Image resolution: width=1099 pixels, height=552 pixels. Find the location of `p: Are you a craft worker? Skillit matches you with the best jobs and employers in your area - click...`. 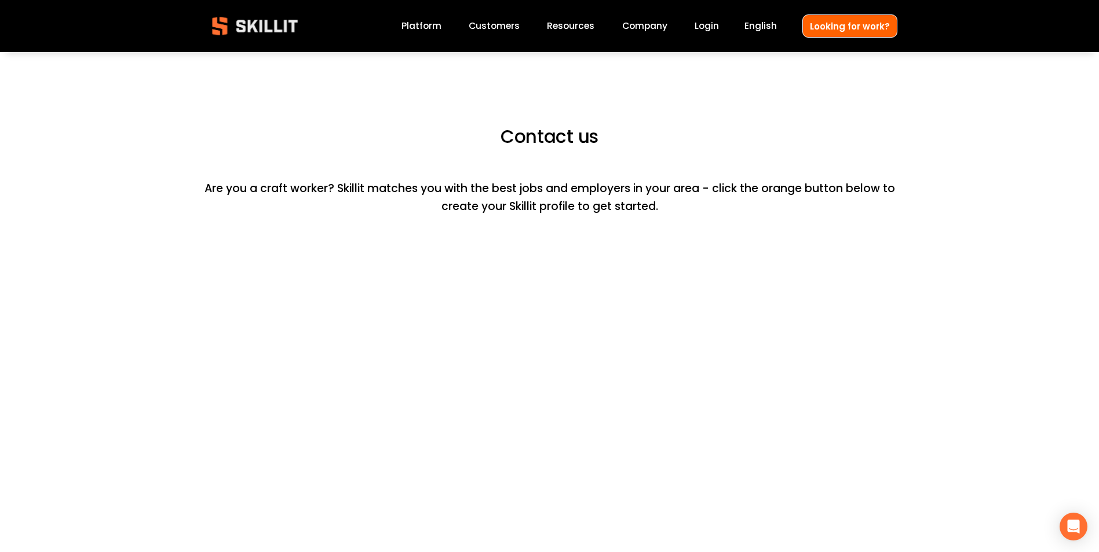

p: Are you a craft worker? Skillit matches you with the best jobs and employers in your area - click... is located at coordinates (550, 189).